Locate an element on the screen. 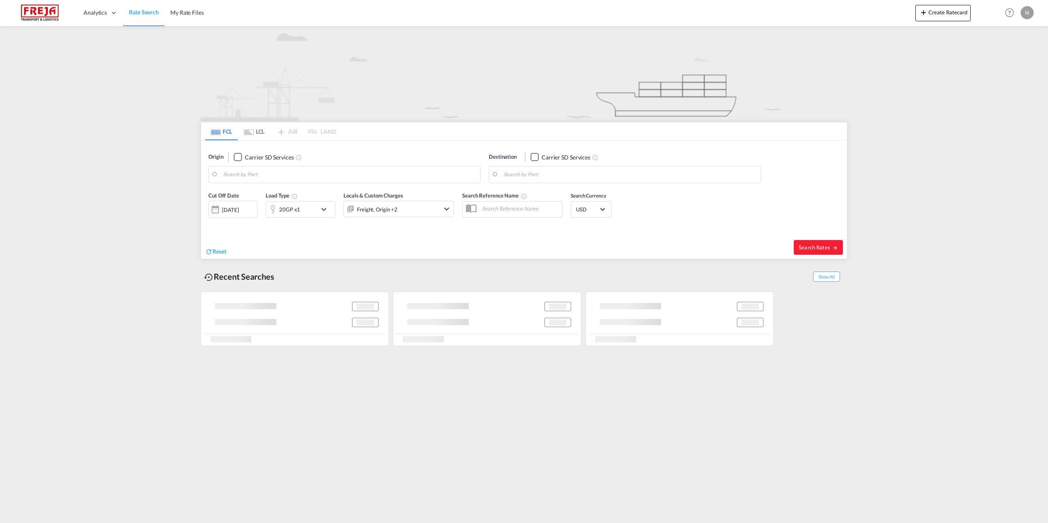 The image size is (1048, 523). md-icon: icon-backup-restore is located at coordinates (209, 277).